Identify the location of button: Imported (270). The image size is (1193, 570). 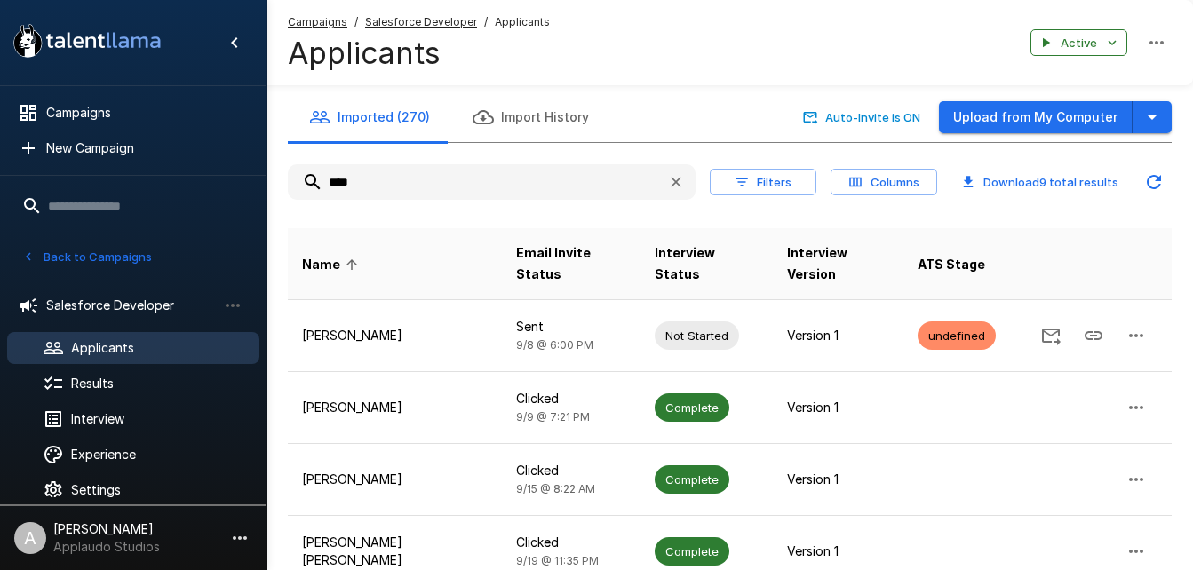
(370, 117).